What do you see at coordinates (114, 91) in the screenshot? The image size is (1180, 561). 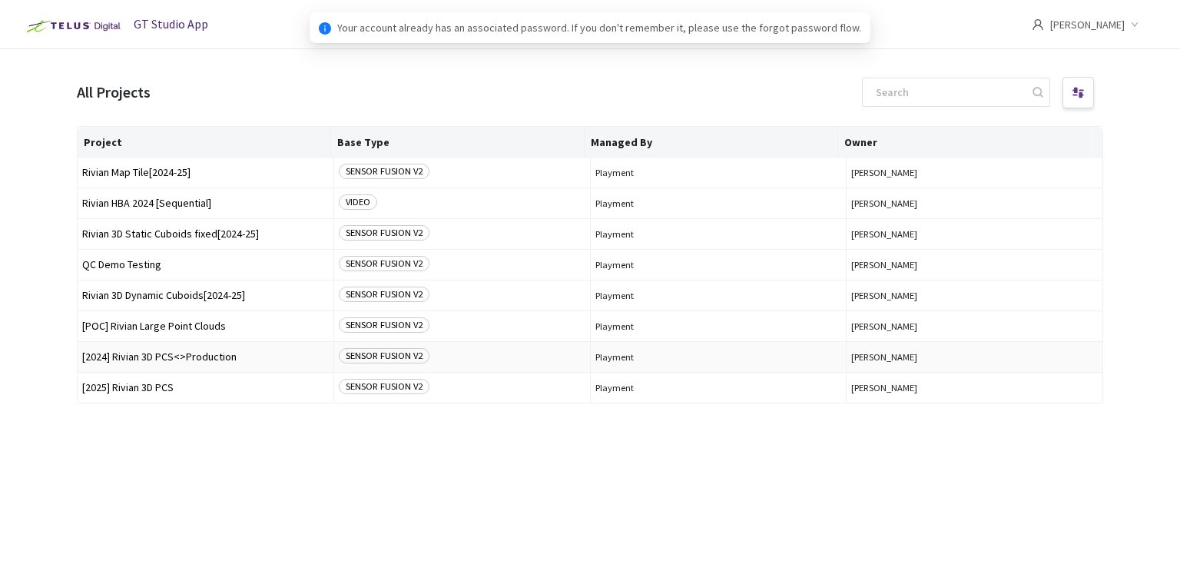 I see `div: All Projects` at bounding box center [114, 91].